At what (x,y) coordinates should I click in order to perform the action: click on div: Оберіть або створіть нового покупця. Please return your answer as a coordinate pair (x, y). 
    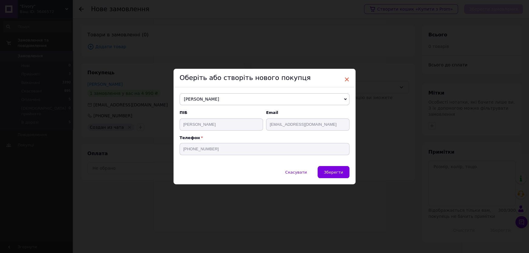
    Looking at the image, I should click on (265, 78).